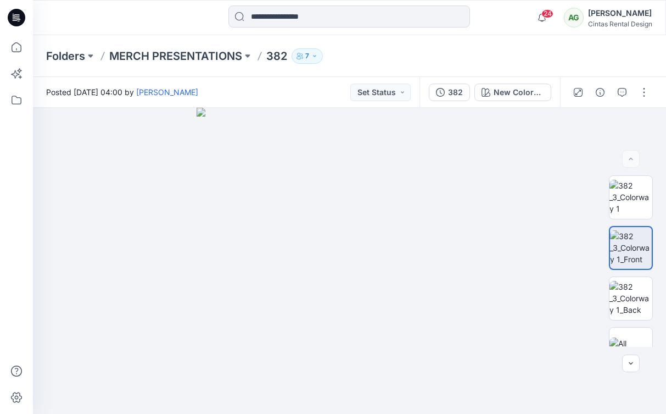 The width and height of the screenshot is (666, 414). I want to click on img: 382 _3_Colorway 1_Front, so click(631, 247).